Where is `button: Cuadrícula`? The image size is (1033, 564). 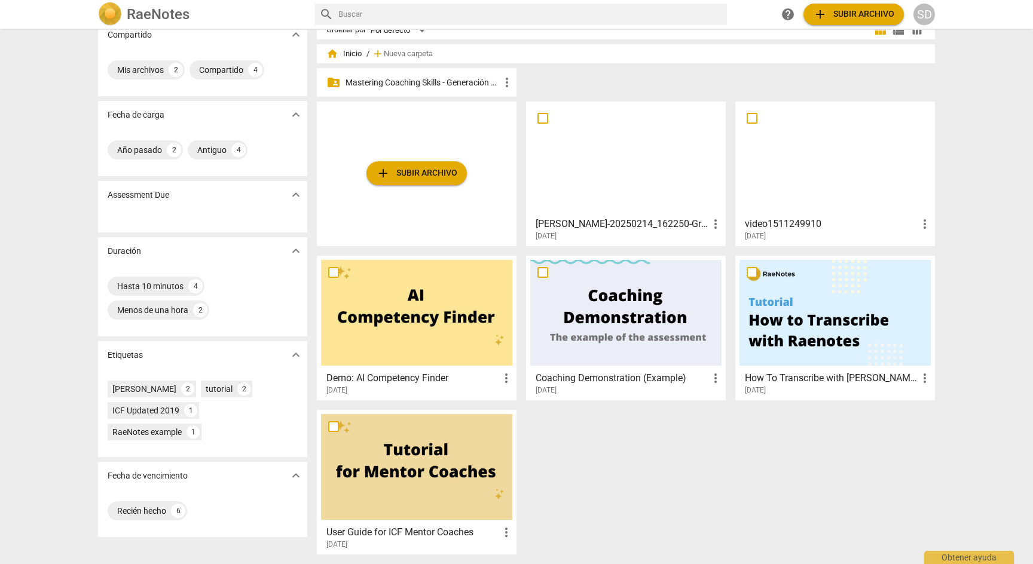 button: Cuadrícula is located at coordinates (881, 30).